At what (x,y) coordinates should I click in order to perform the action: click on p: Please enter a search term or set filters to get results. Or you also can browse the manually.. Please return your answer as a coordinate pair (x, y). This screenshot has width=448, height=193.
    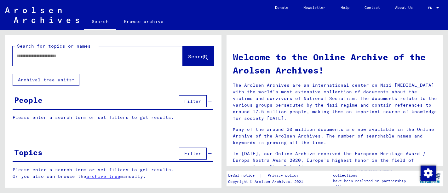
    Looking at the image, I should click on (113, 173).